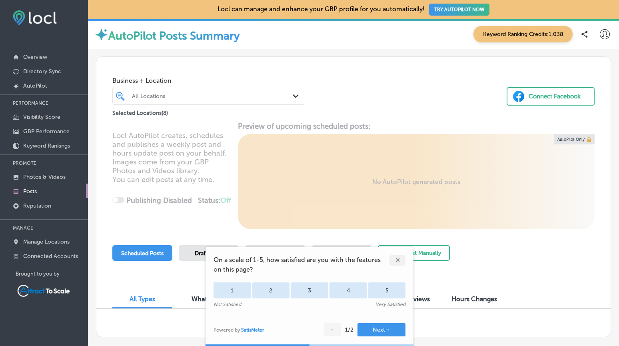 This screenshot has width=619, height=346. What do you see at coordinates (213, 96) in the screenshot?
I see `div: All Locations` at bounding box center [213, 96].